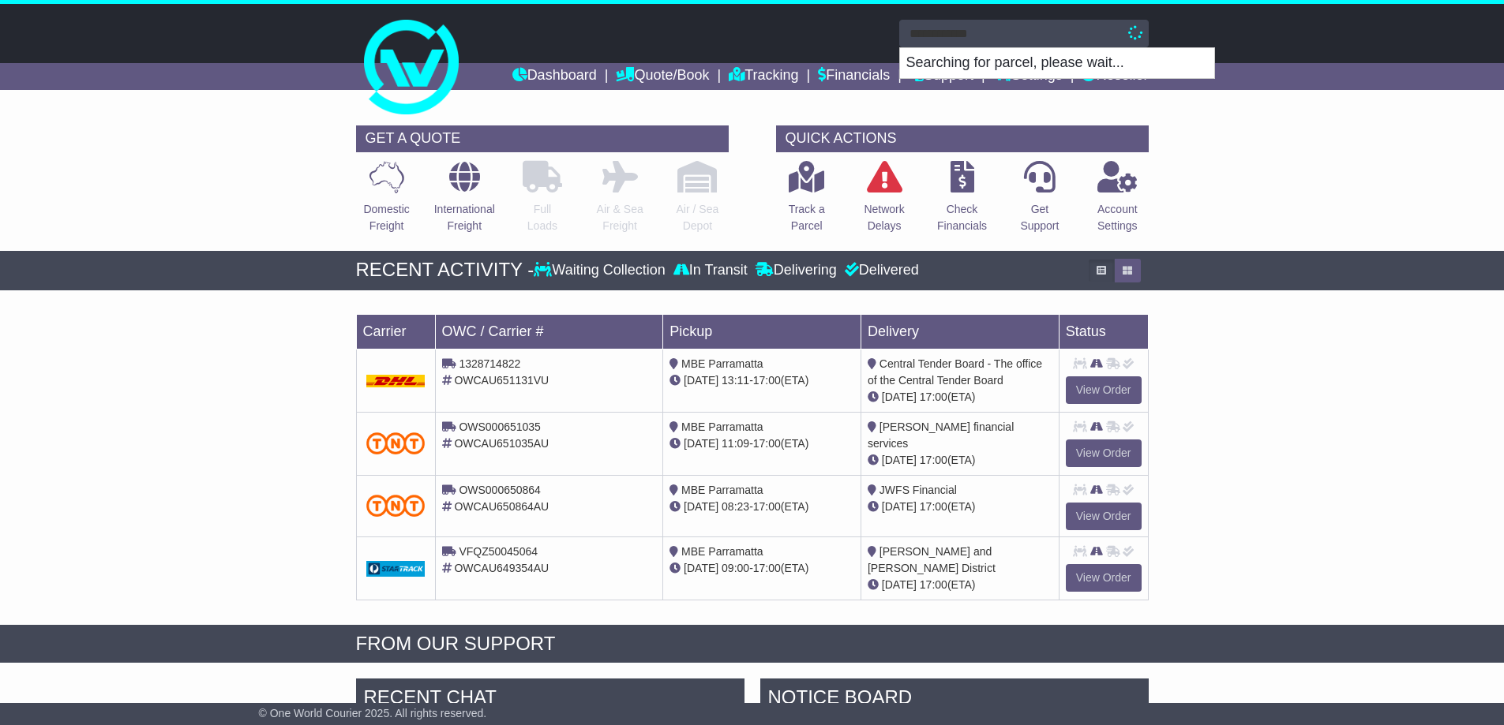 The image size is (1504, 725). What do you see at coordinates (373, 714) in the screenshot?
I see `span: © One World Courier 2025. All rights reserved.` at bounding box center [373, 714].